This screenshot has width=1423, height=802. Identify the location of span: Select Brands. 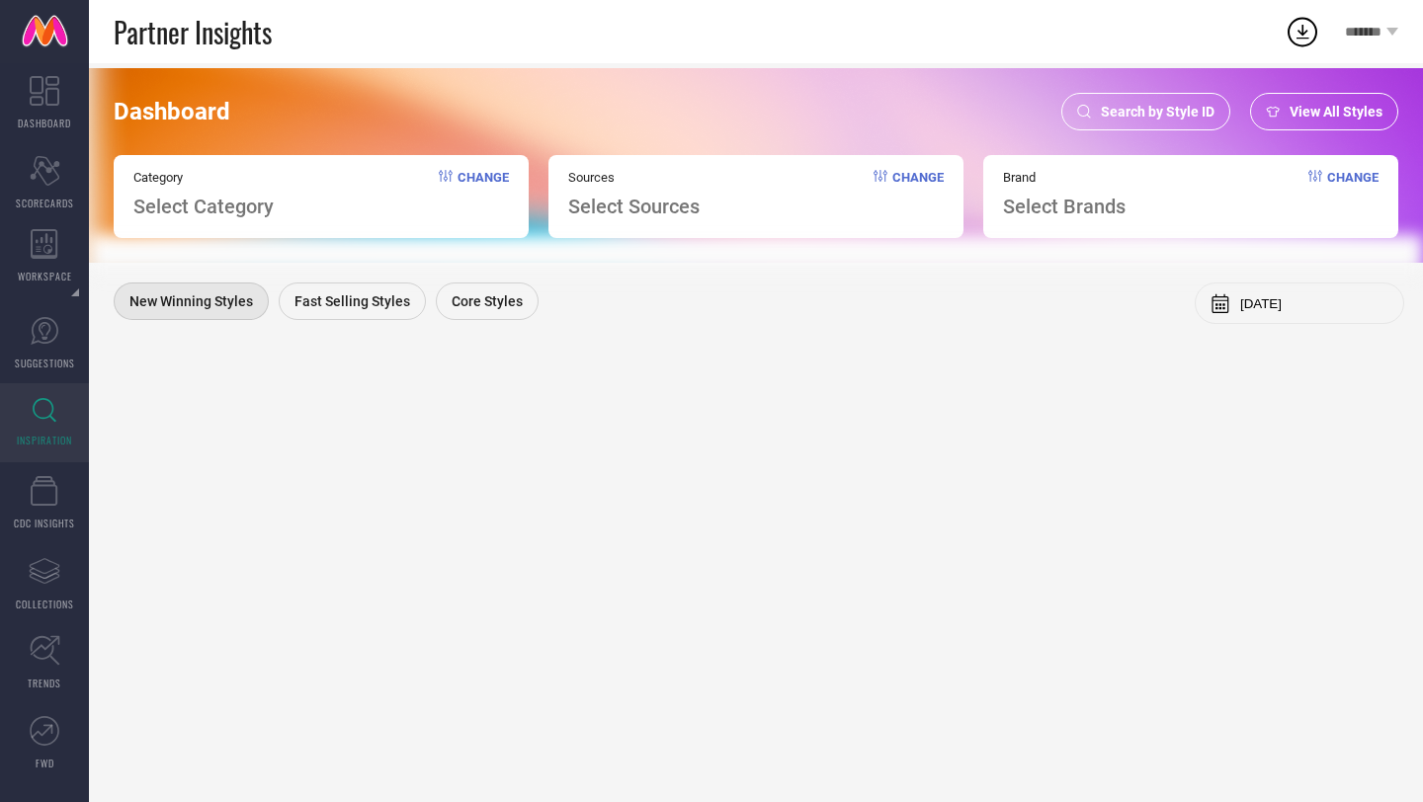
(1064, 206).